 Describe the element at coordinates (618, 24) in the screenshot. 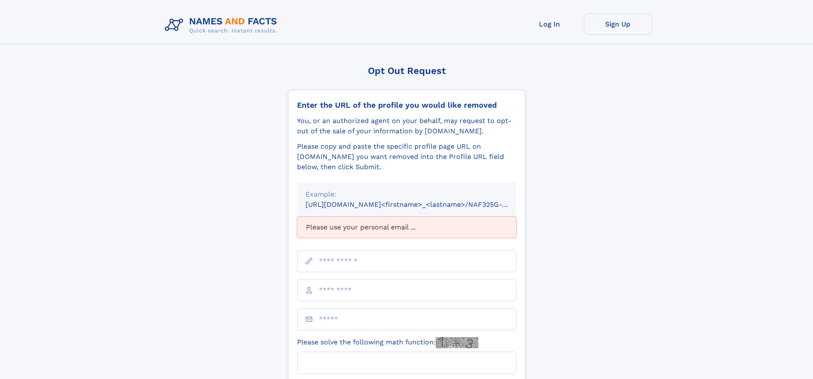

I see `a: Sign Up` at that location.